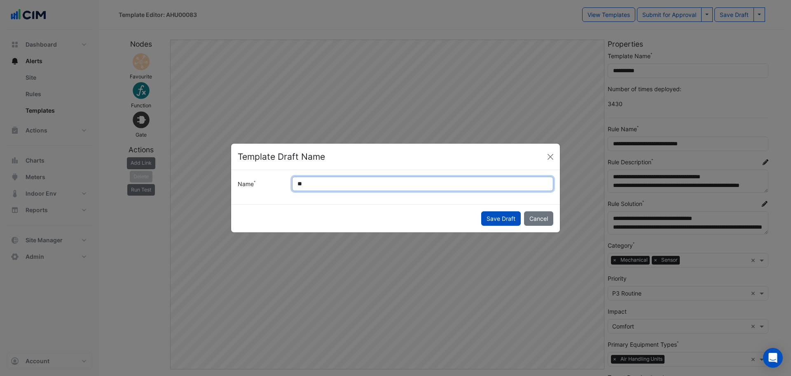 Image resolution: width=791 pixels, height=376 pixels. Describe the element at coordinates (501, 218) in the screenshot. I see `button: Save Draft` at that location.